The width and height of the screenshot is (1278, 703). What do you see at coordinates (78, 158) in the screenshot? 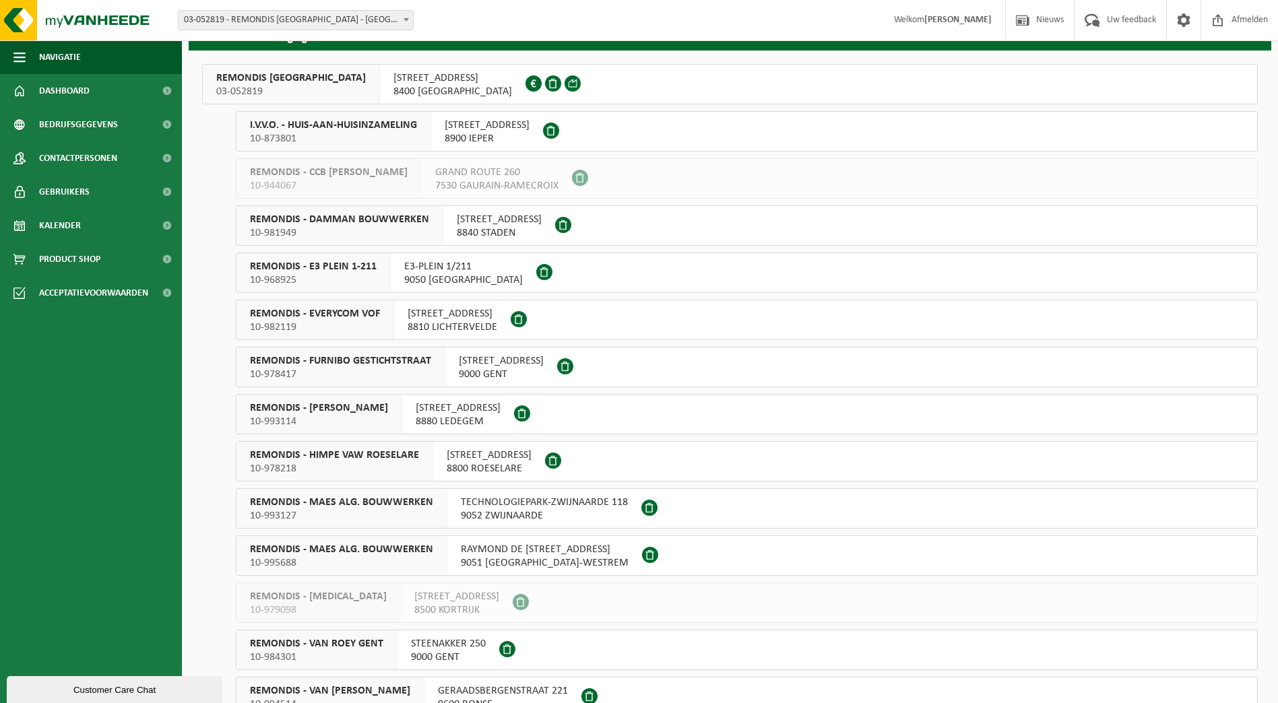
I see `span: Contactpersonen` at bounding box center [78, 158].